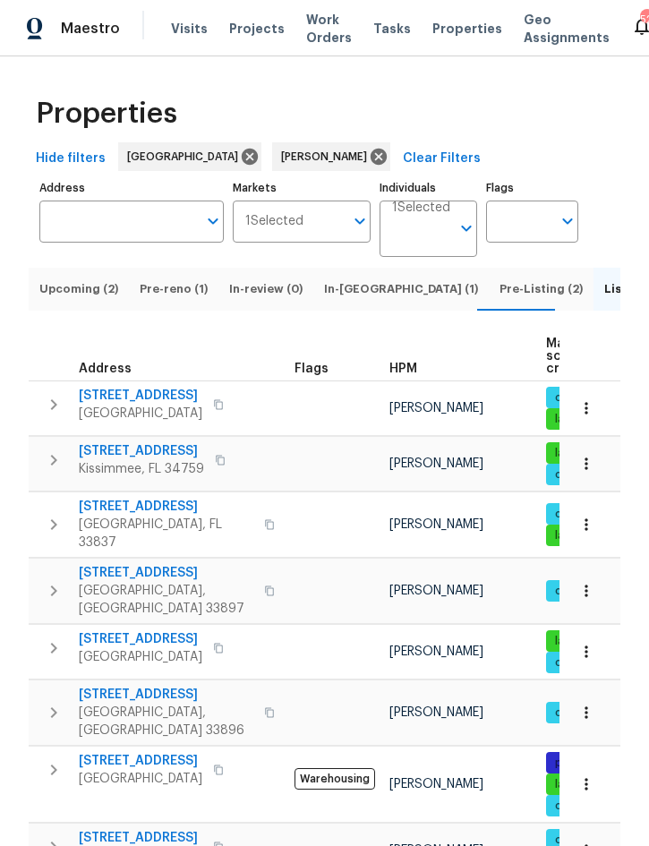 The height and width of the screenshot is (846, 649). I want to click on button: Clear Filters, so click(441, 158).